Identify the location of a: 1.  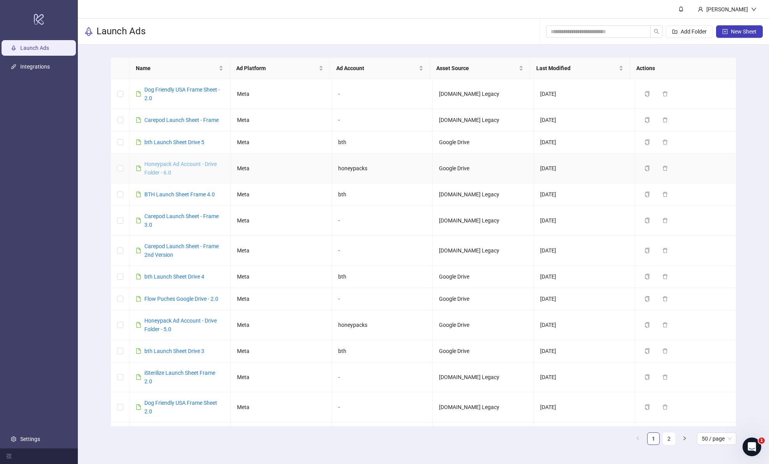
(653, 438).